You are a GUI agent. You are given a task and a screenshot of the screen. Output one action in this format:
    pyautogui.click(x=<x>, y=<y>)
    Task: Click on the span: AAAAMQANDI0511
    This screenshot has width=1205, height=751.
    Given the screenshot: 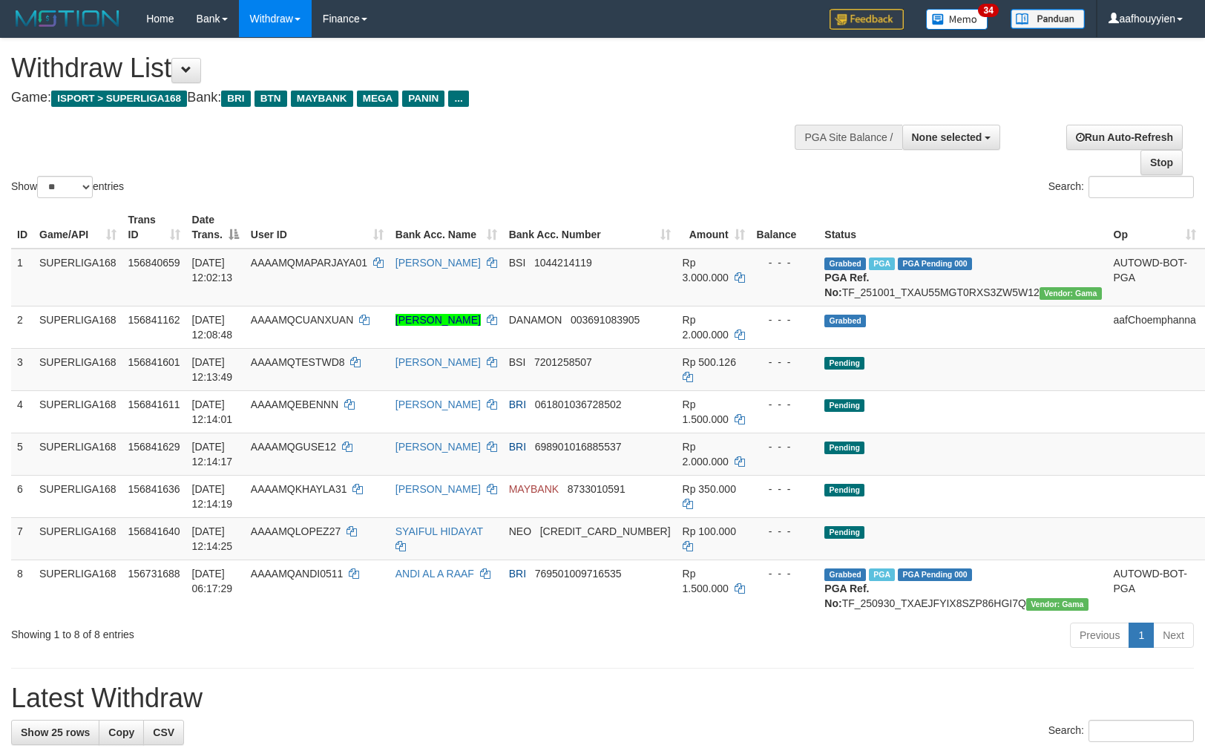 What is the action you would take?
    pyautogui.click(x=297, y=574)
    